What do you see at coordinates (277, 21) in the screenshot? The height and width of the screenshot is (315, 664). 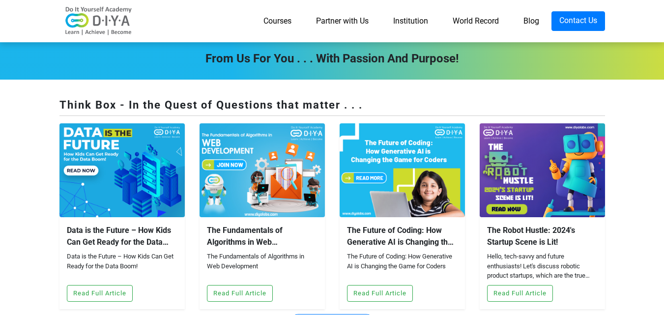 I see `a: Courses` at bounding box center [277, 21].